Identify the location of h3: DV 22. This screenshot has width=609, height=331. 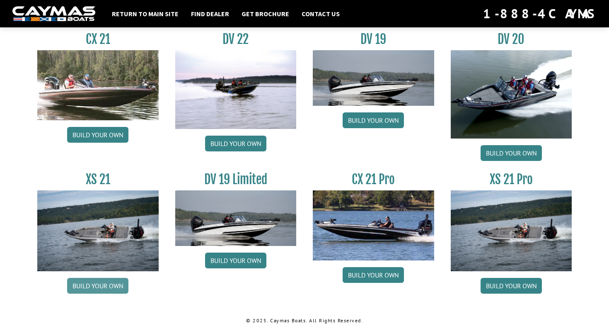
(236, 39).